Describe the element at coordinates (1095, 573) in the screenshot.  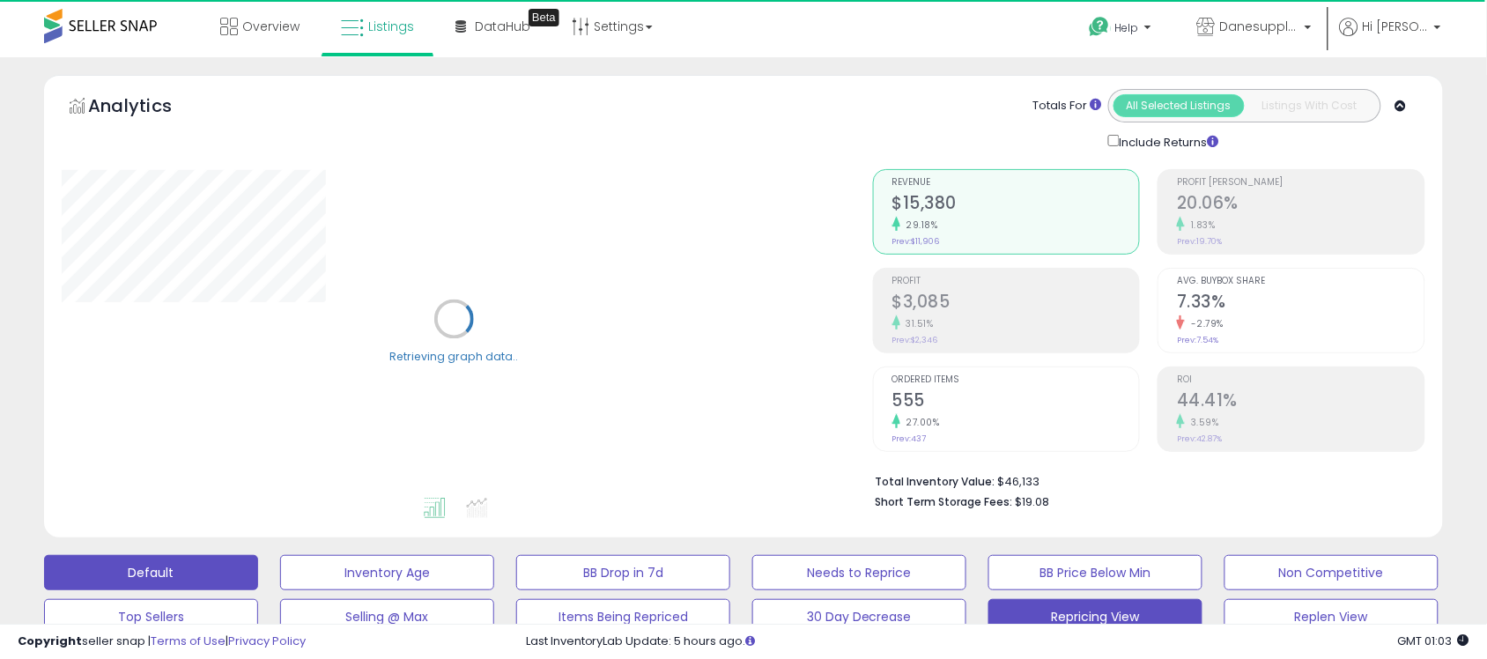
I see `button: BB Price Below Min` at that location.